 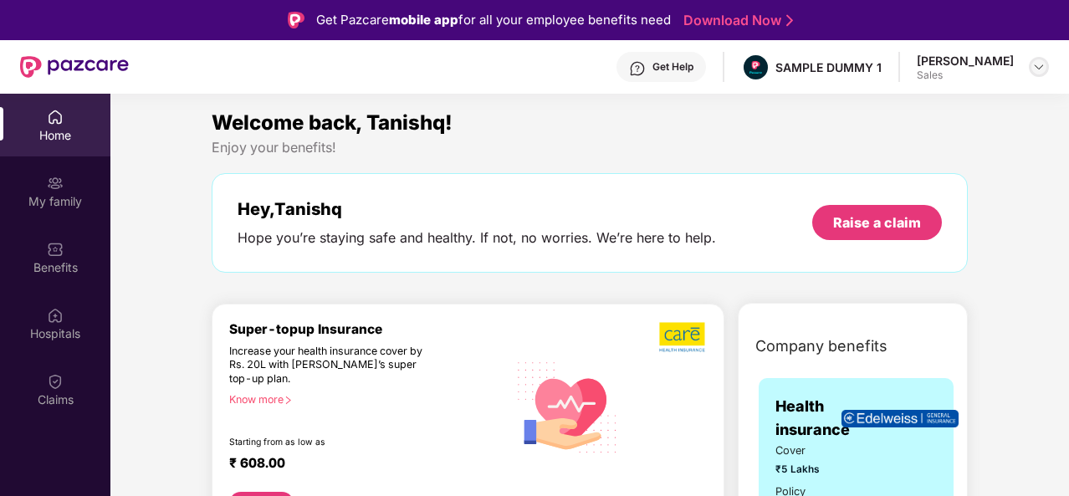 What do you see at coordinates (55, 117) in the screenshot?
I see `img: svg+xml;base64,PHN2ZyBpZD0iSG9tZSIgeG1sbnM9Imh0dHA6Ly93d3cudzMub3JnLzIwMDAvc3ZnIiB3aWR0aD0iMjAiIG...` at bounding box center [55, 117].